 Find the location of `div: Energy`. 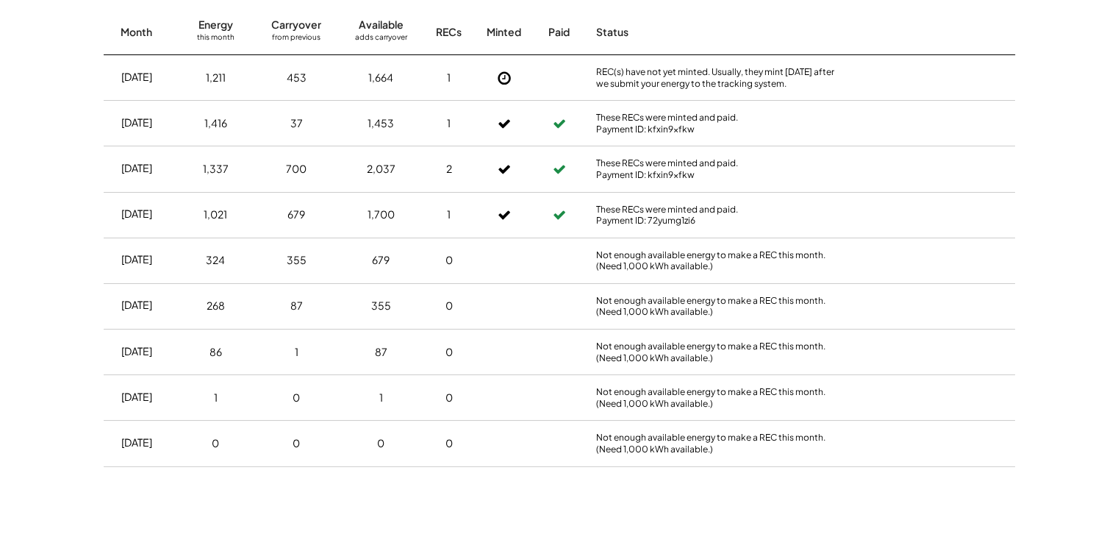

div: Energy is located at coordinates (215, 25).